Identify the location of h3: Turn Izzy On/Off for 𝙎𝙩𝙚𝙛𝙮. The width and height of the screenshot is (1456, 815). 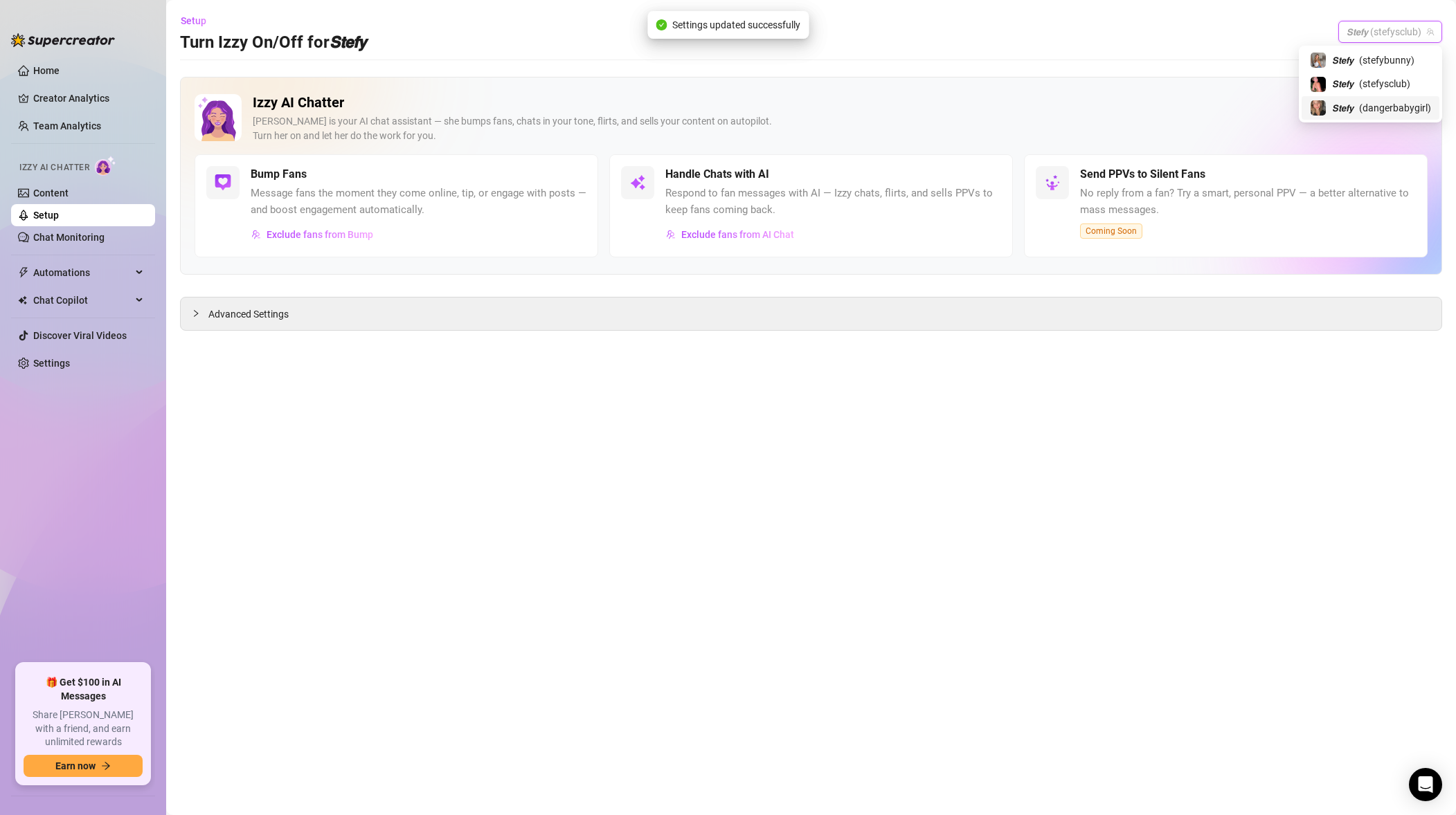
(273, 42).